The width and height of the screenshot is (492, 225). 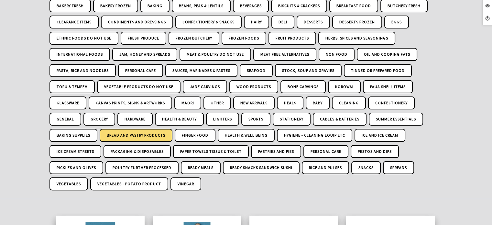 What do you see at coordinates (380, 135) in the screenshot?
I see `a: Ice And Ice Cream` at bounding box center [380, 135].